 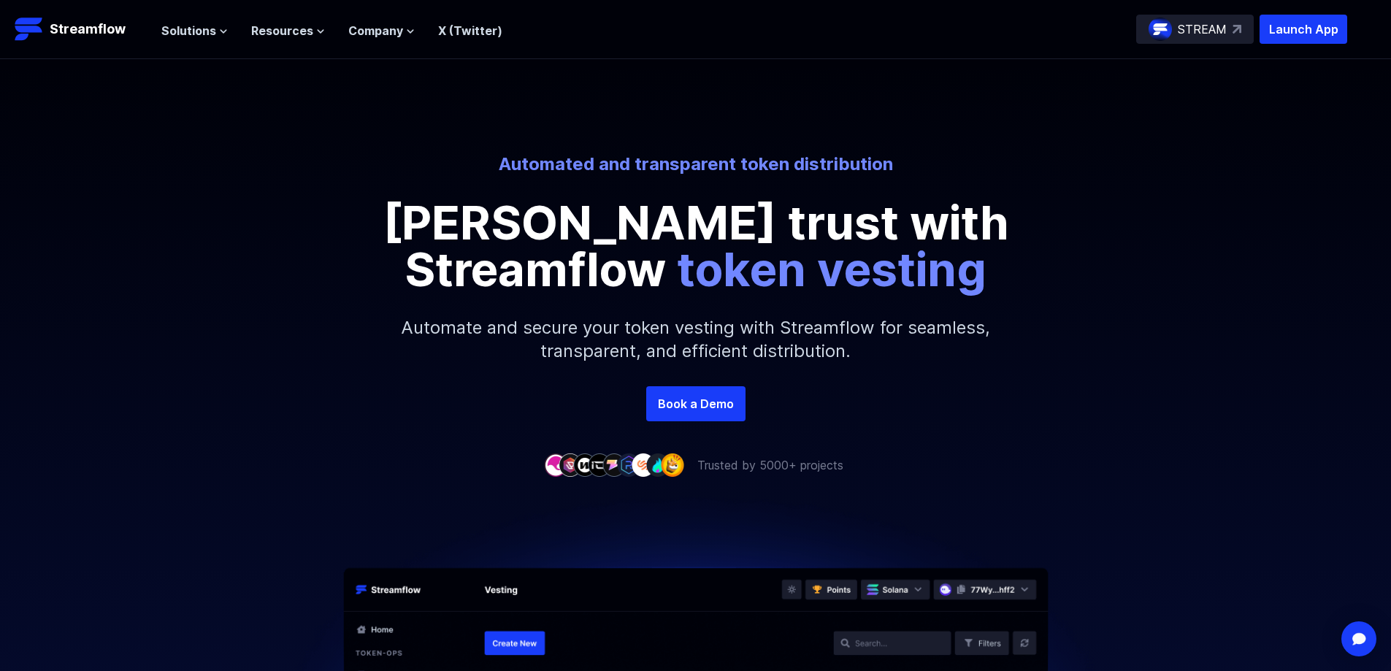 What do you see at coordinates (696, 404) in the screenshot?
I see `a: Book a Demo` at bounding box center [696, 404].